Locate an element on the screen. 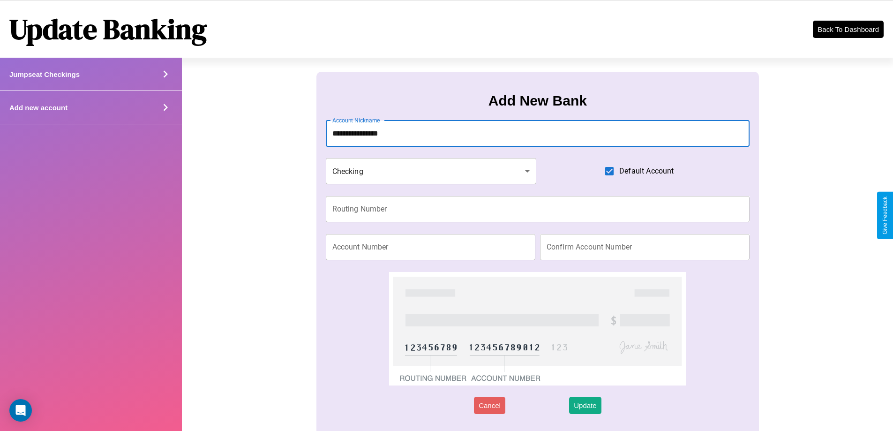 Image resolution: width=893 pixels, height=431 pixels. button: Back To Dashboard is located at coordinates (848, 29).